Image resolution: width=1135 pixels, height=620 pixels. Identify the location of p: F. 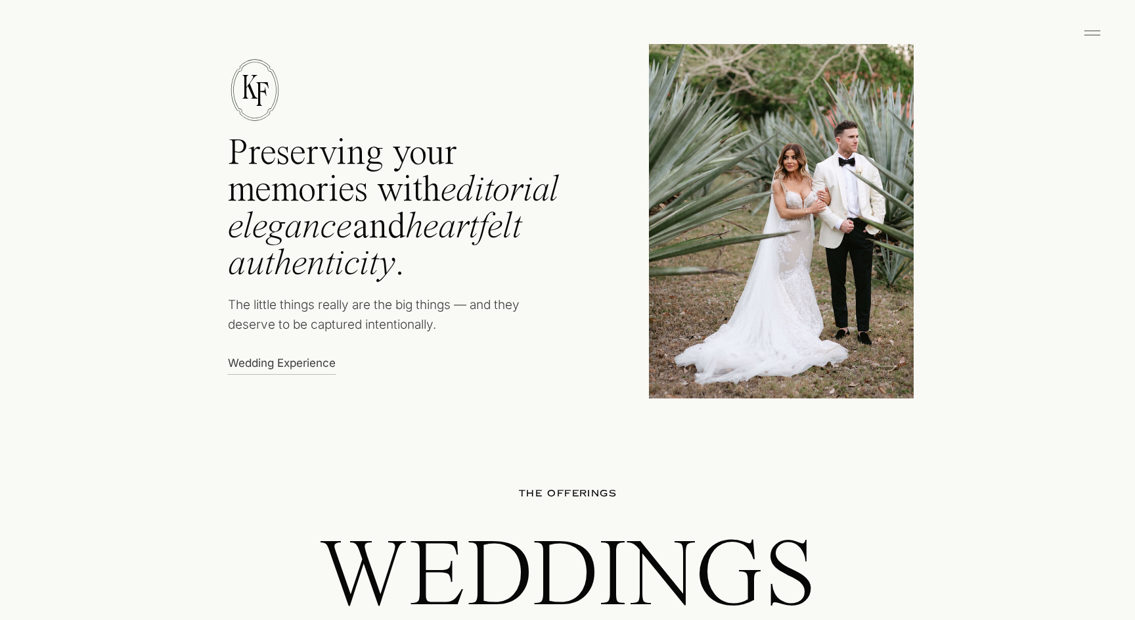
(261, 94).